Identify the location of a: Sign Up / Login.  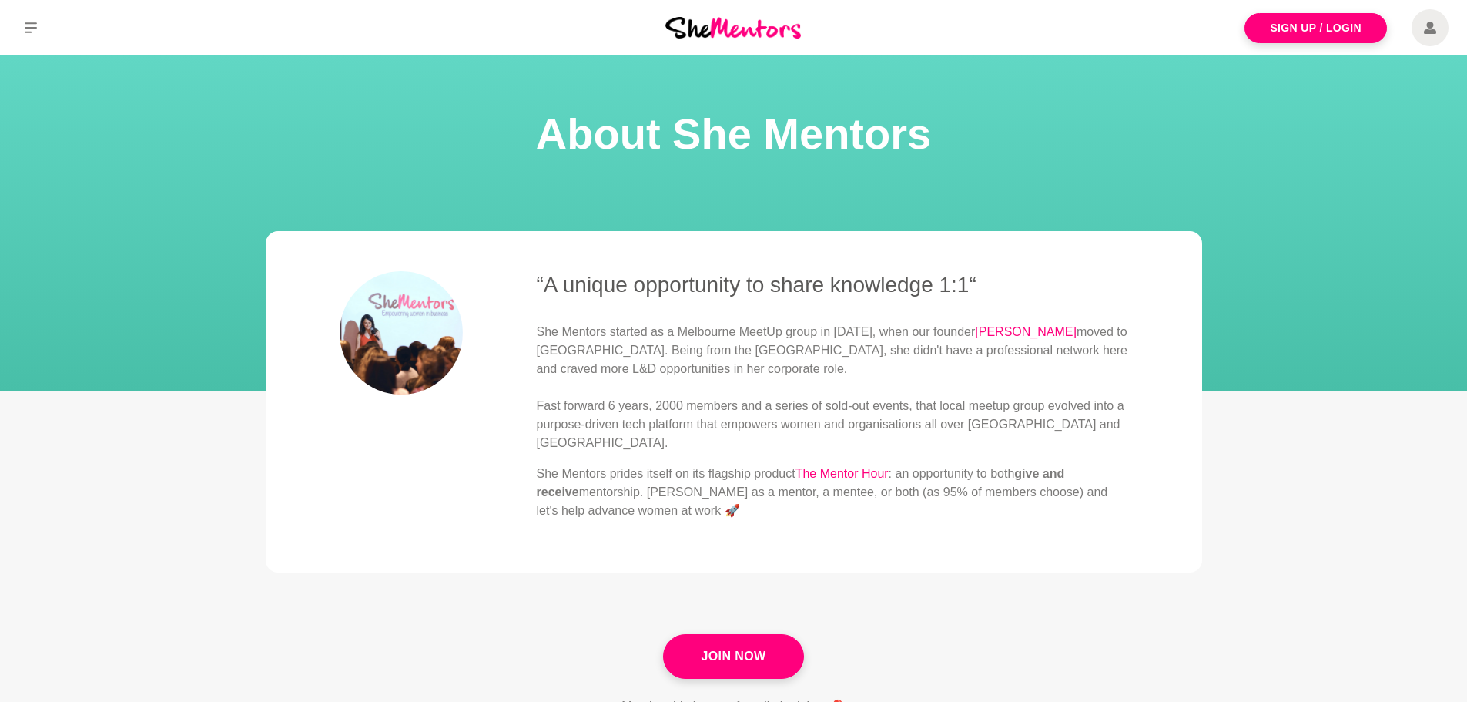
(1316, 28).